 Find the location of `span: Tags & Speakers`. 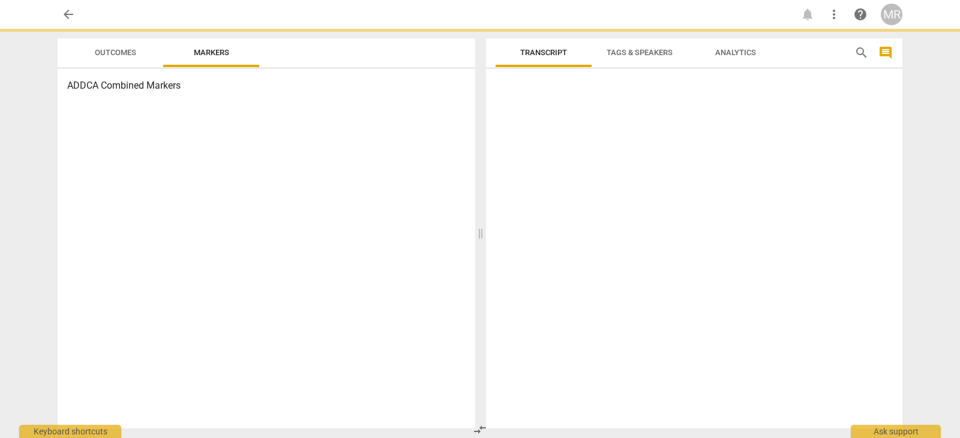

span: Tags & Speakers is located at coordinates (639, 52).